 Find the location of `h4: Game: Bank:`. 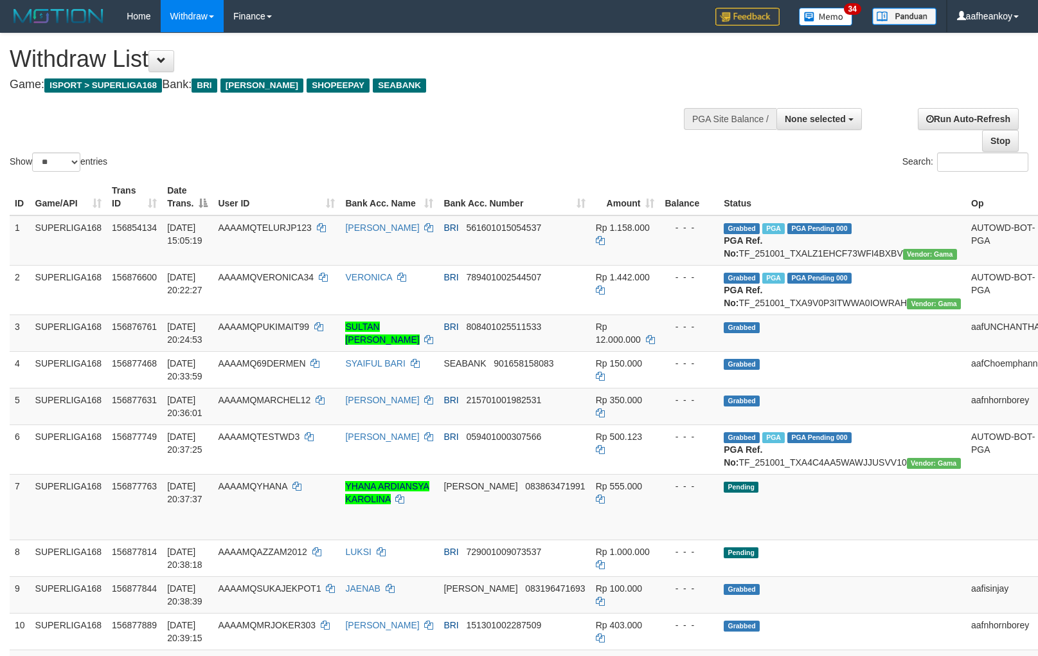

h4: Game: Bank: is located at coordinates (345, 85).